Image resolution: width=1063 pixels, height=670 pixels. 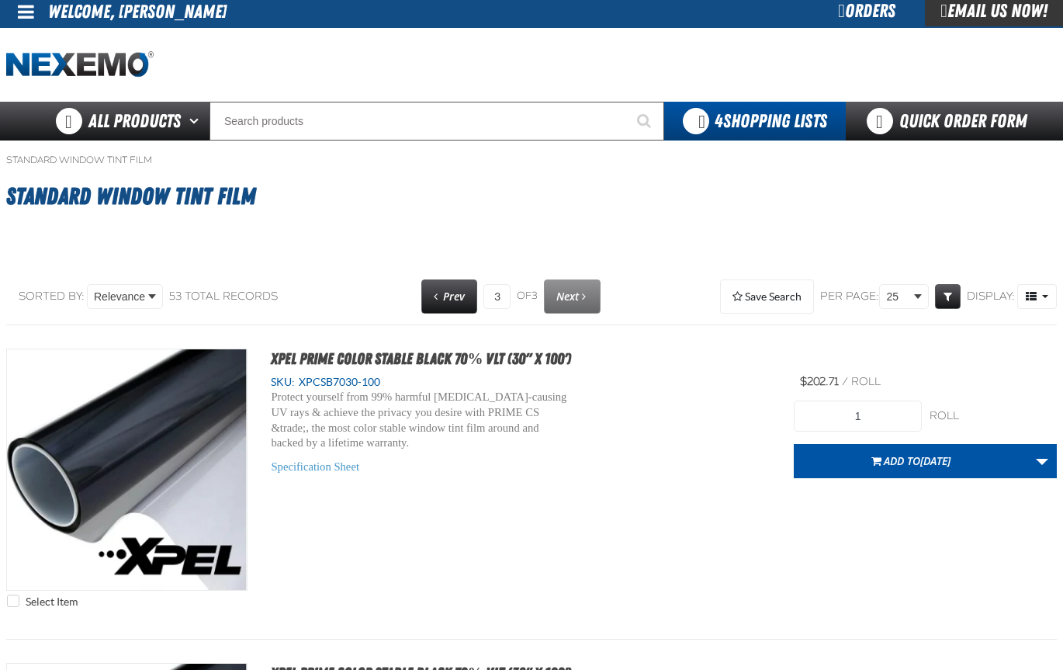 I want to click on a: Expand or Collapse Grid Filters, so click(x=947, y=296).